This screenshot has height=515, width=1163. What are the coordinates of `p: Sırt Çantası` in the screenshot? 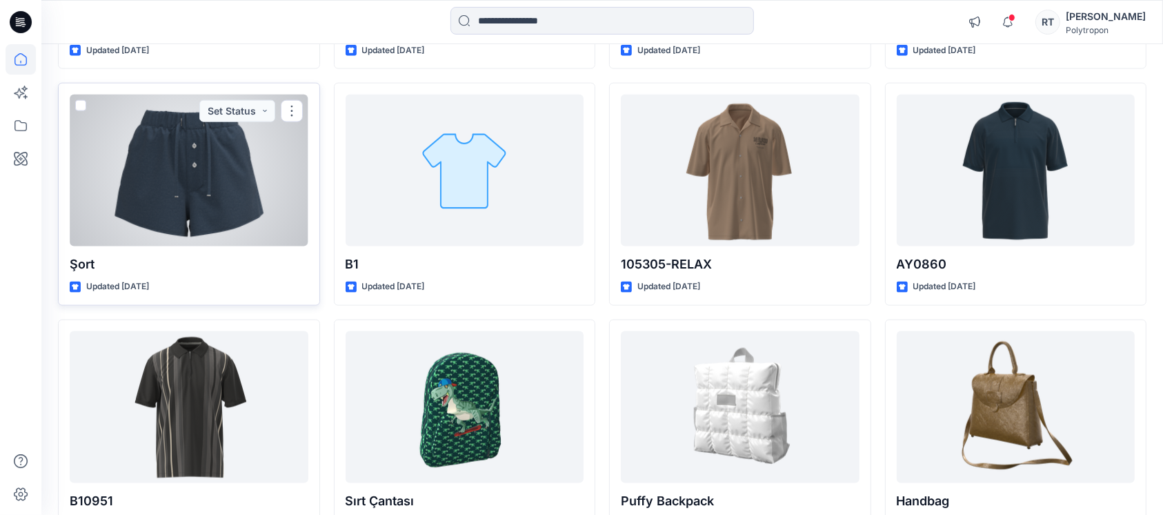 It's located at (465, 501).